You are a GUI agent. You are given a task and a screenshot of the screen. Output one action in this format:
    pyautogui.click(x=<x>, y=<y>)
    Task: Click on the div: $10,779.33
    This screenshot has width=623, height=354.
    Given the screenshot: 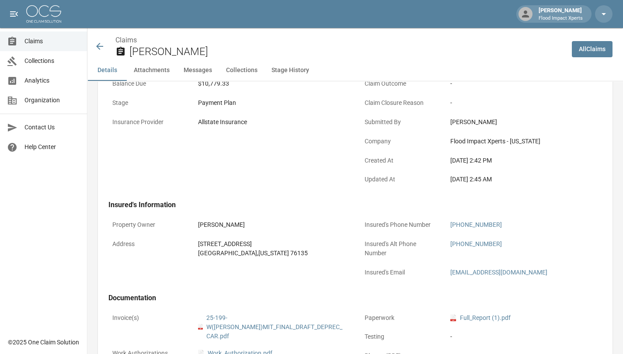 What is the action you would take?
    pyautogui.click(x=272, y=84)
    